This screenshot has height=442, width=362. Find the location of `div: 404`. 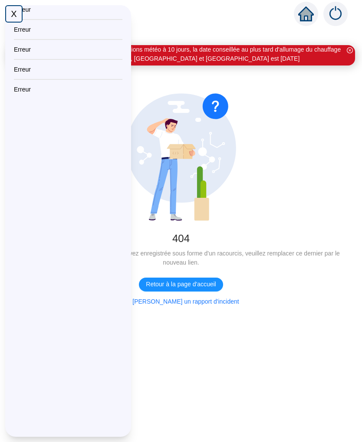

div: 404 is located at coordinates (181, 238).